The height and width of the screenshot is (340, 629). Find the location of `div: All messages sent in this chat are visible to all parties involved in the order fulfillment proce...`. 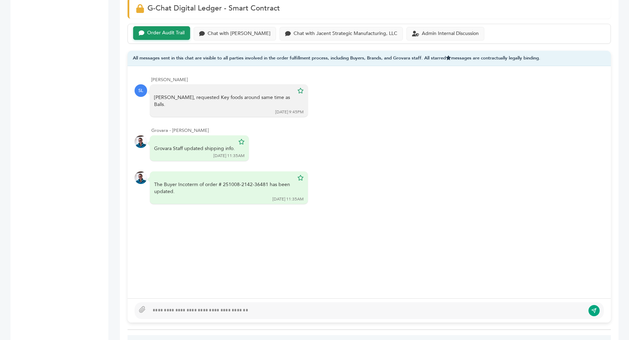

div: All messages sent in this chat are visible to all parties involved in the order fulfillment proce... is located at coordinates (369, 58).